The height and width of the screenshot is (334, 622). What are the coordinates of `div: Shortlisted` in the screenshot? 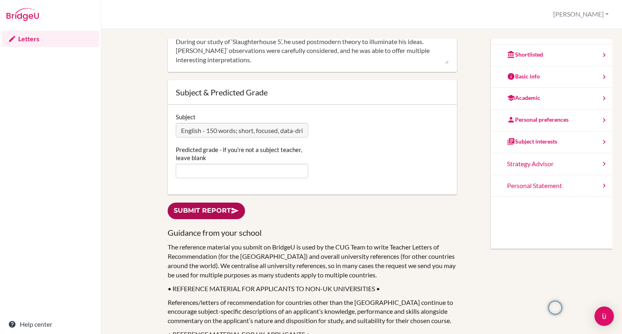 It's located at (525, 55).